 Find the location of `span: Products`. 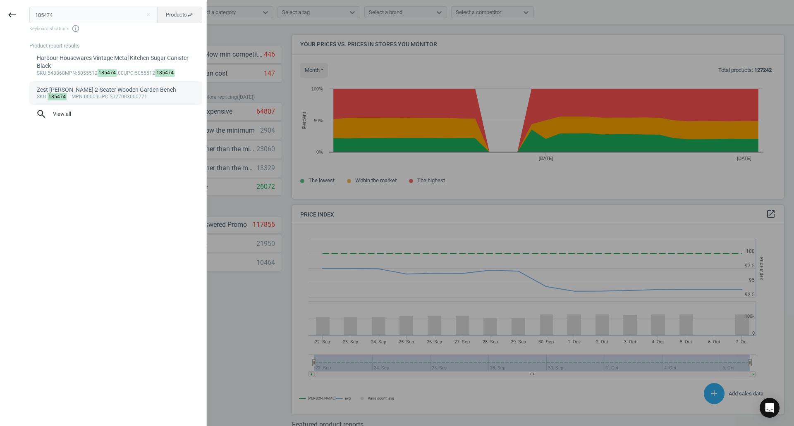

span: Products is located at coordinates (179, 15).